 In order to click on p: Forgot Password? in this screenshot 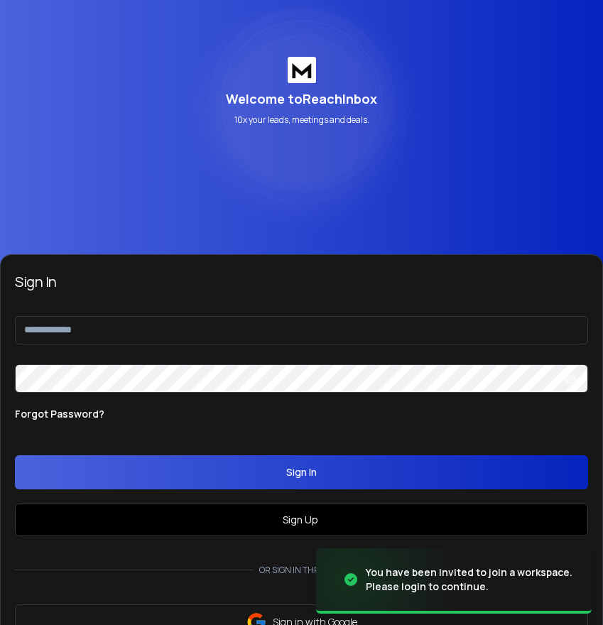, I will do `click(60, 414)`.